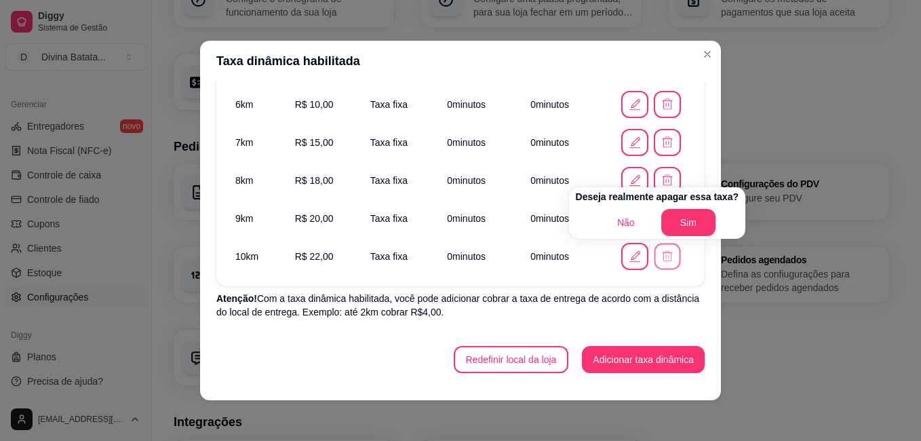 The height and width of the screenshot is (441, 921). I want to click on button: Adicionar taxa dinâmica, so click(643, 359).